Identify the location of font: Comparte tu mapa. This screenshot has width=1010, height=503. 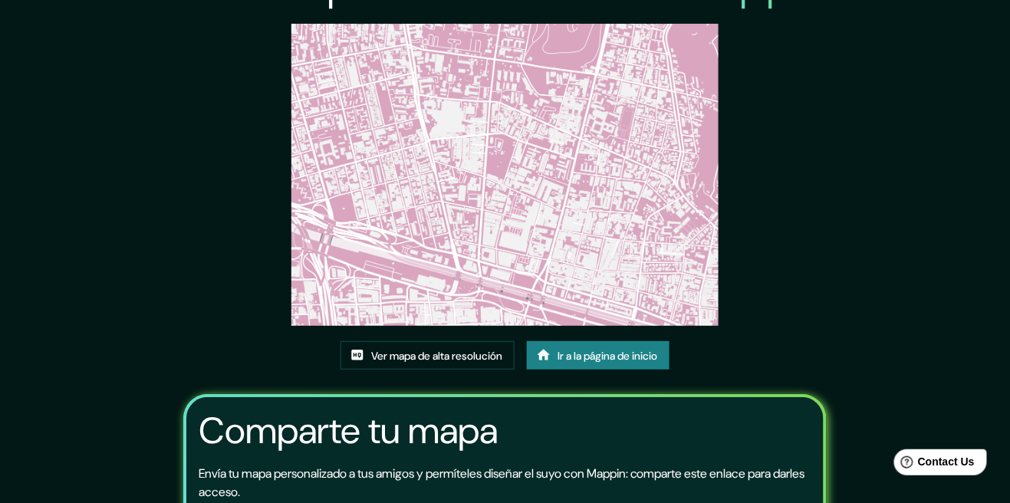
(348, 430).